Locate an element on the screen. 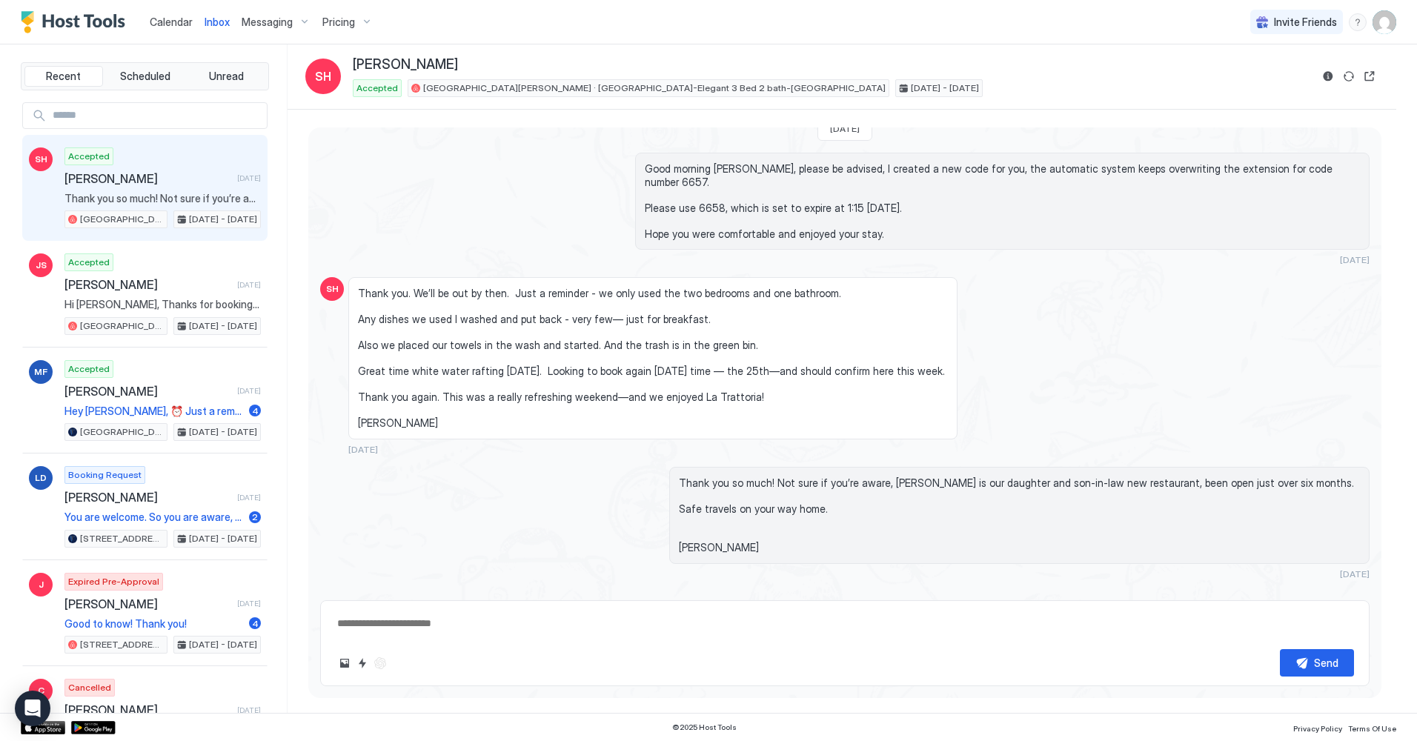 The image size is (1417, 741). span: Inbox is located at coordinates (217, 21).